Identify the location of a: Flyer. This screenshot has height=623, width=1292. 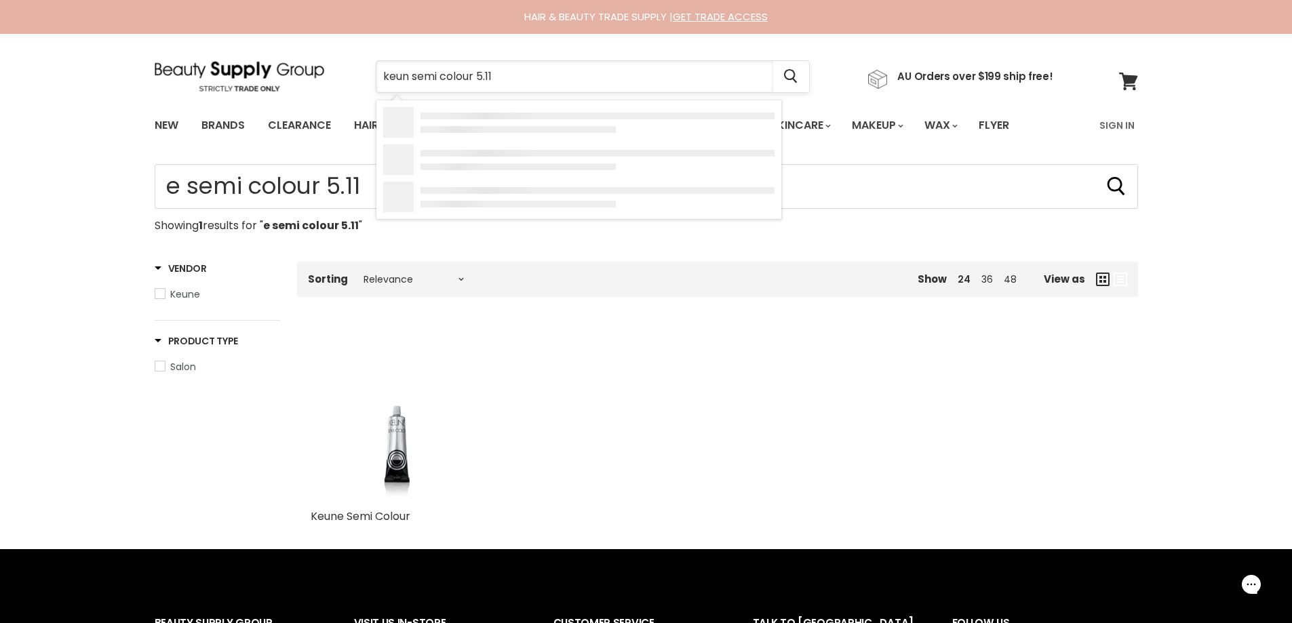
(994, 126).